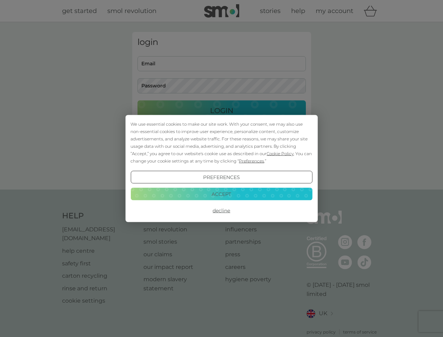 This screenshot has width=443, height=337. Describe the element at coordinates (222, 168) in the screenshot. I see `div: Cookie Consent Prompt` at that location.